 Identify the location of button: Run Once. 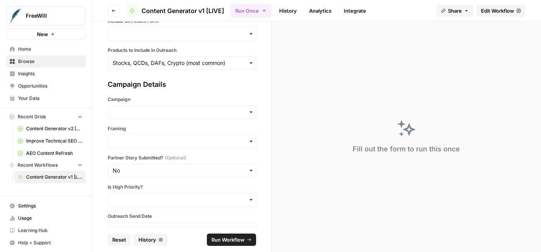
(251, 11).